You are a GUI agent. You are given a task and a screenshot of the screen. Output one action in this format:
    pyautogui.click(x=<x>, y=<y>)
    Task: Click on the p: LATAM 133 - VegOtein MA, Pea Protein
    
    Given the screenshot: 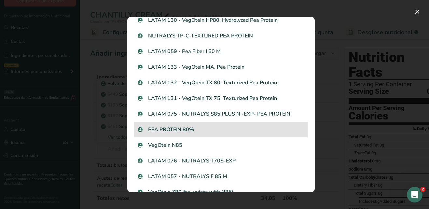 What is the action you would take?
    pyautogui.click(x=221, y=67)
    